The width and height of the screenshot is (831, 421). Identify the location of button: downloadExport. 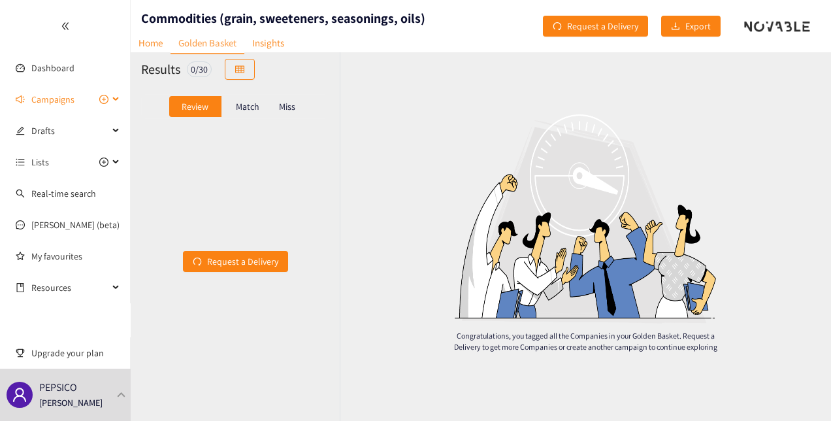
(690, 26).